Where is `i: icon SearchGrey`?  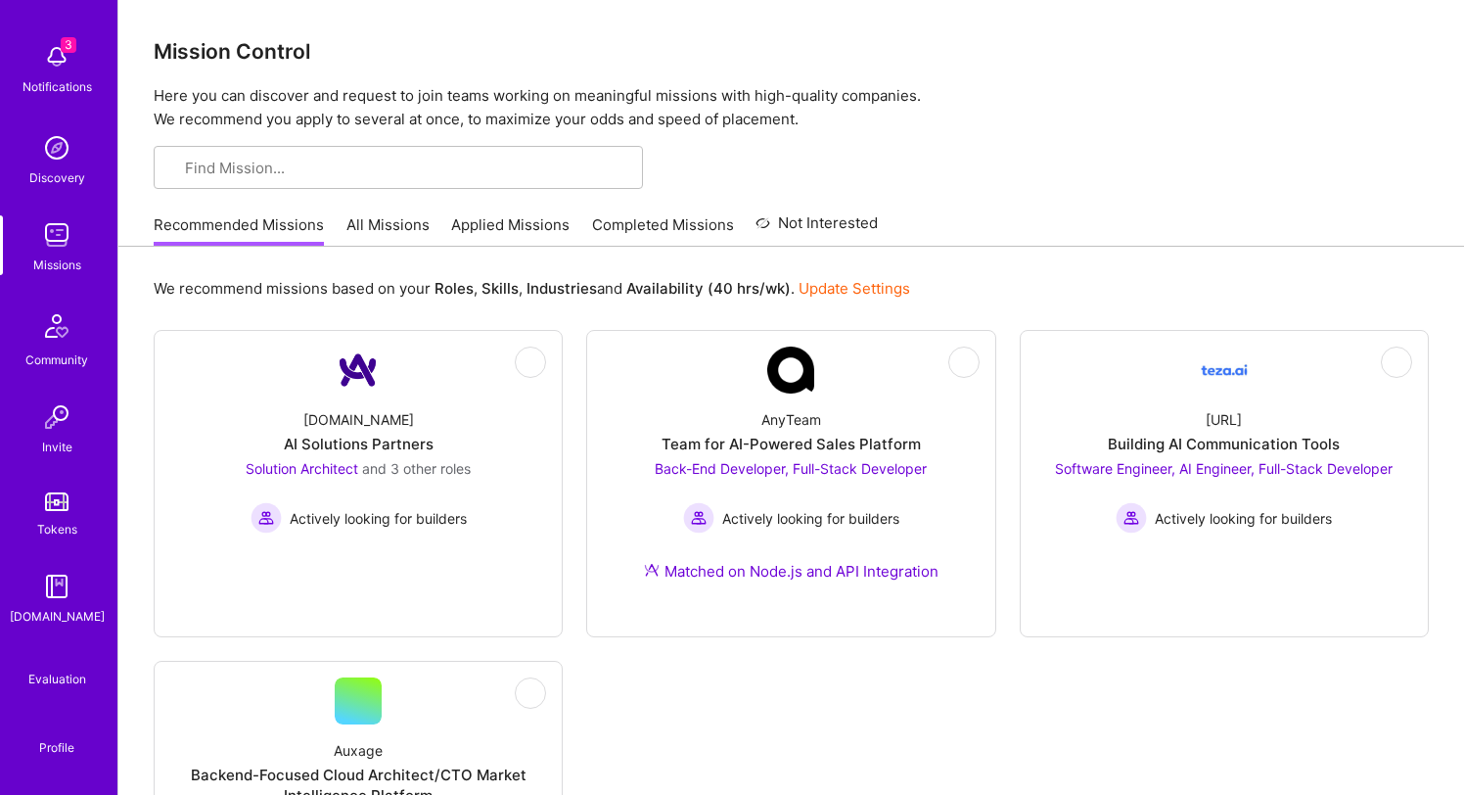
i: icon SearchGrey is located at coordinates (176, 168).